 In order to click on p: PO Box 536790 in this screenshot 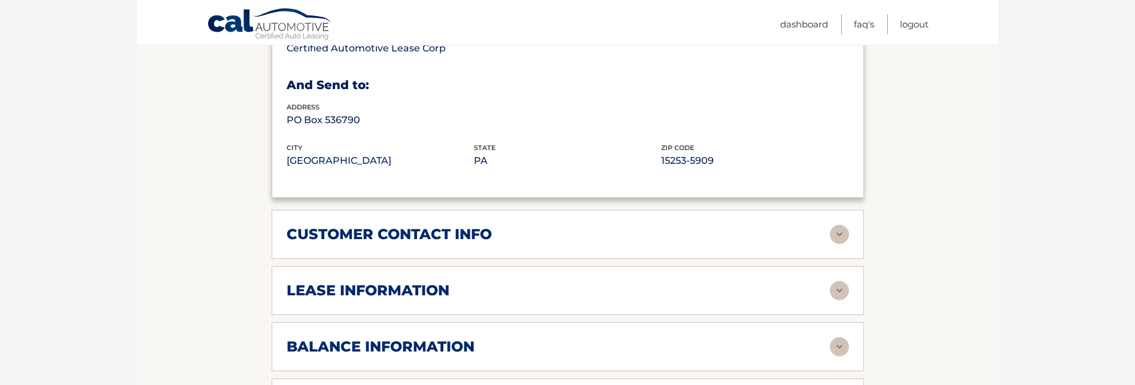, I will do `click(380, 120)`.